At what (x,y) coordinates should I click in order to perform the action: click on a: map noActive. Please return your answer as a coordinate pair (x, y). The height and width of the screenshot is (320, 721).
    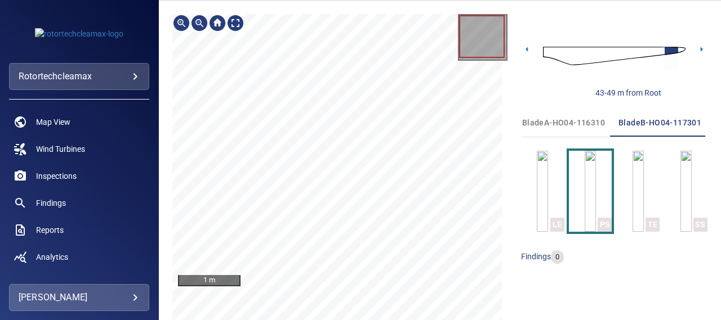
    Looking at the image, I should click on (79, 122).